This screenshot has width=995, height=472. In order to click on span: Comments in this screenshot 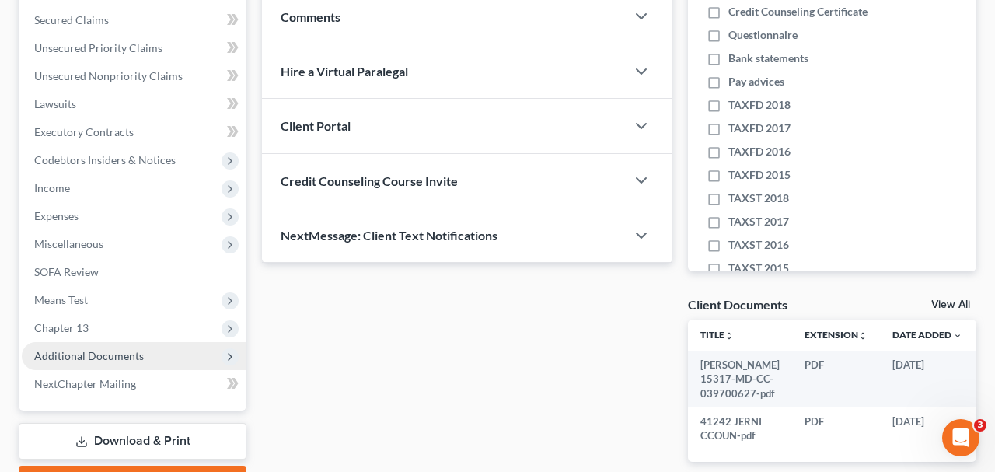, I will do `click(310, 16)`.